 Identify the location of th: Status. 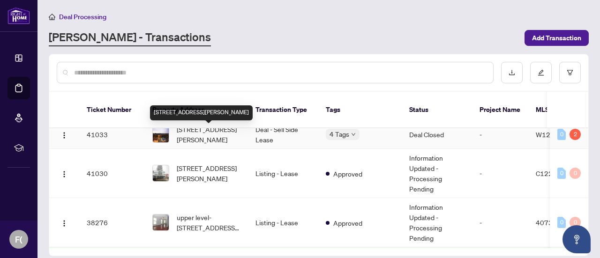
(437, 110).